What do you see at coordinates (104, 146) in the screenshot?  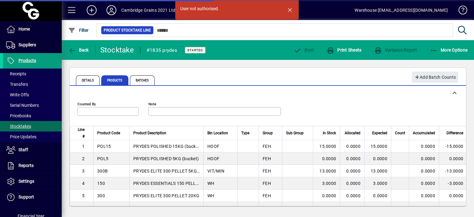 I see `span: POL15` at bounding box center [104, 146].